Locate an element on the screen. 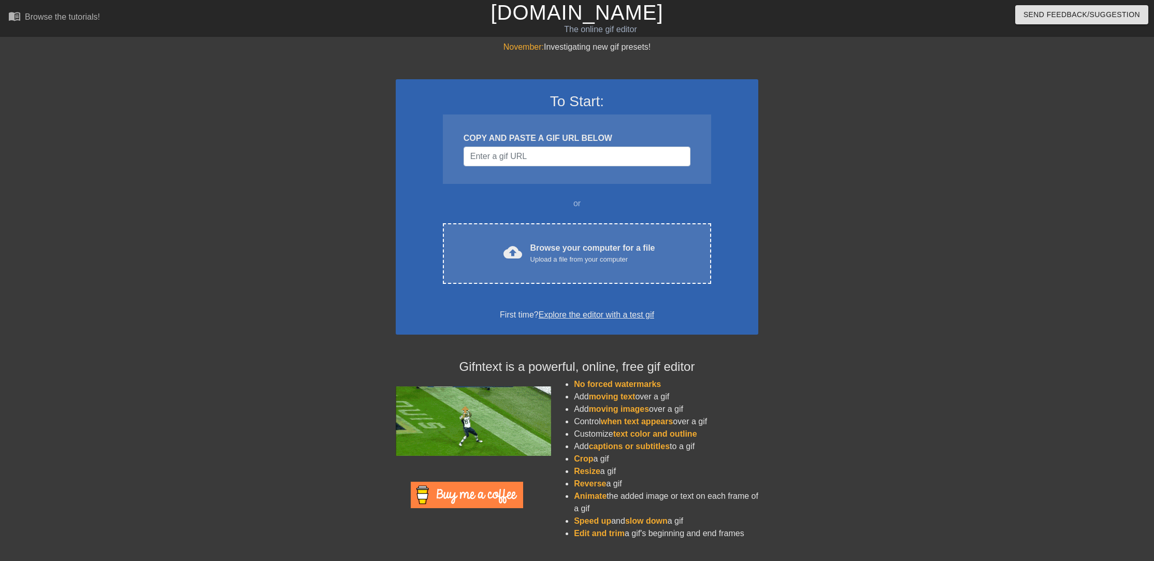 Image resolution: width=1154 pixels, height=561 pixels. input: Username is located at coordinates (577, 156).